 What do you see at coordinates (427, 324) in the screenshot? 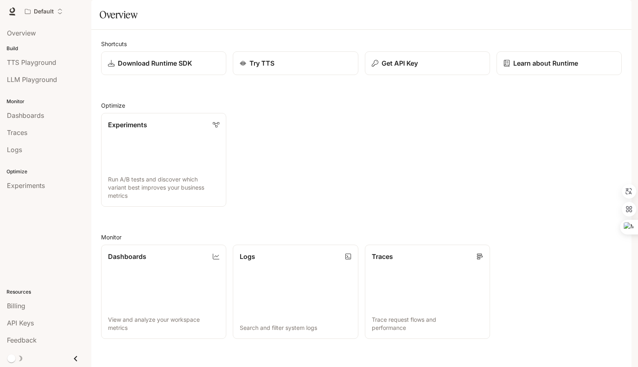
I see `p: Trace request flows and performance` at bounding box center [427, 324].